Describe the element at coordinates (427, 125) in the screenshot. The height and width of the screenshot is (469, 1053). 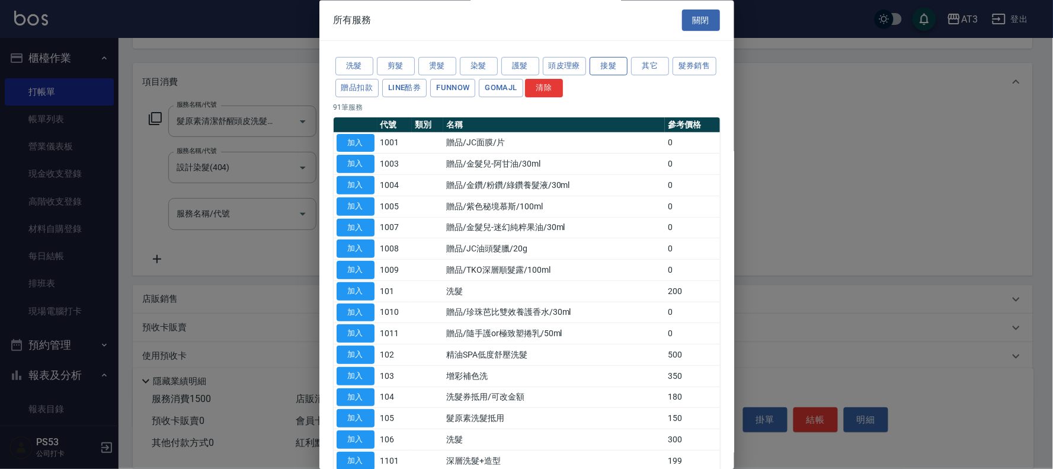
I see `th: 類別` at that location.